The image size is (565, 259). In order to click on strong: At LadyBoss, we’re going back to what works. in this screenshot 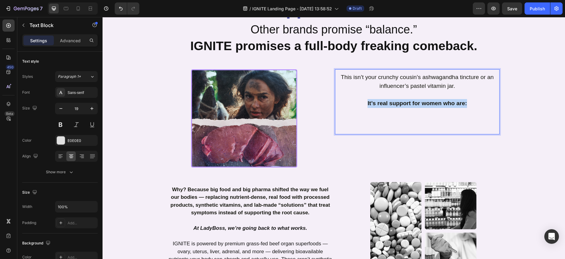, I will do `click(148, 211)`.